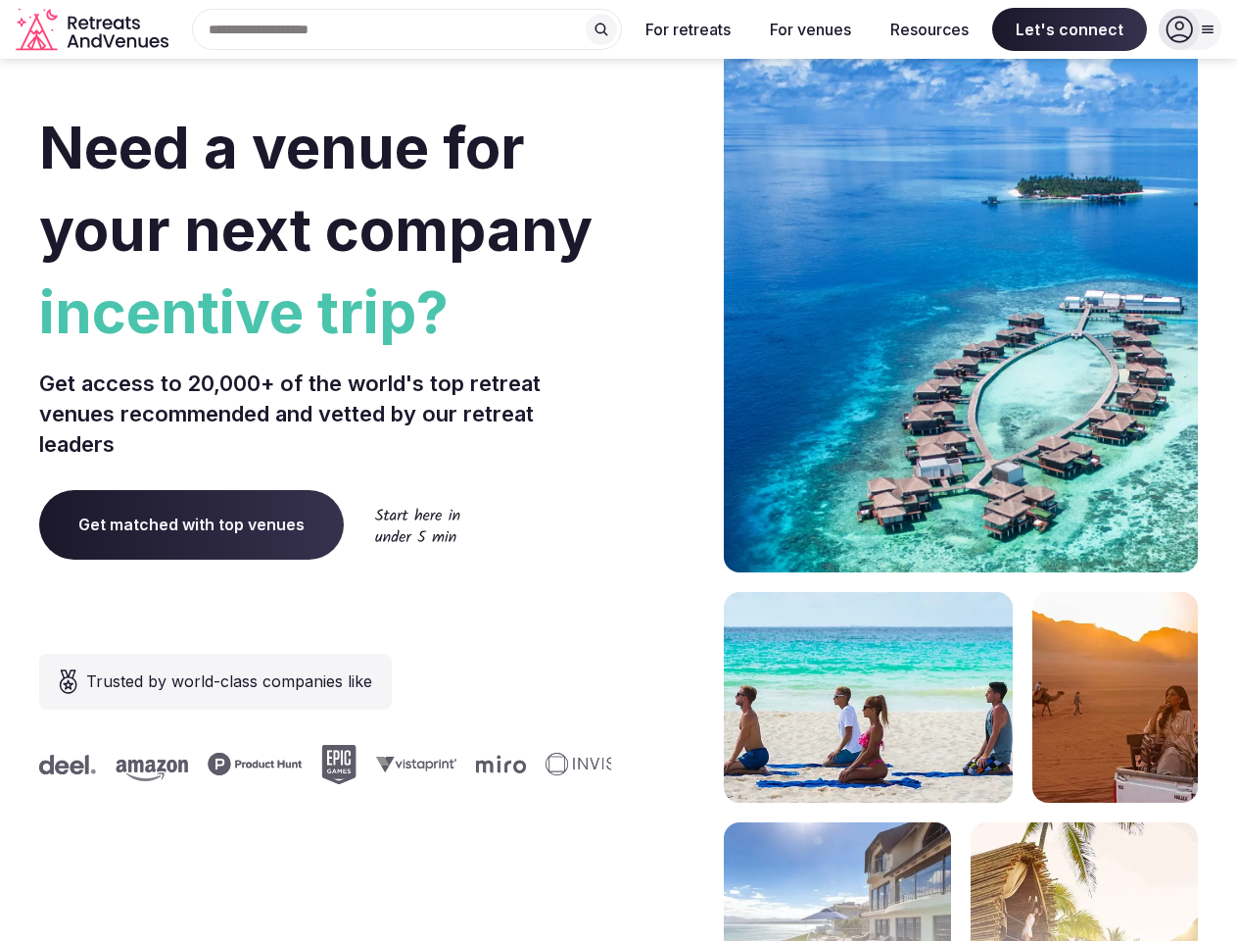 The height and width of the screenshot is (941, 1237). I want to click on span: Get matched with top venues, so click(191, 524).